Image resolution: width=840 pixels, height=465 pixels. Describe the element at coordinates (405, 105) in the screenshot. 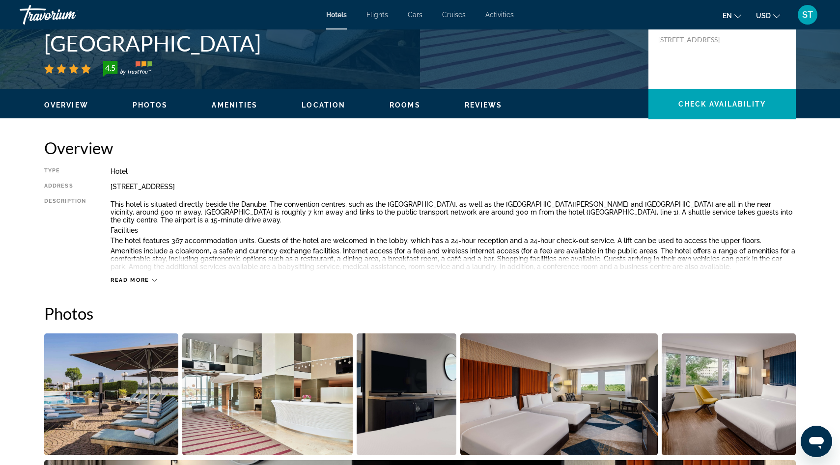

I see `button: Rooms` at that location.